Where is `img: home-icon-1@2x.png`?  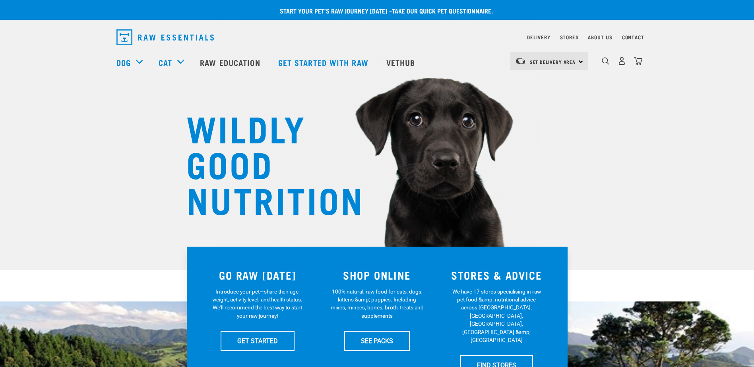
img: home-icon-1@2x.png is located at coordinates (606, 61).